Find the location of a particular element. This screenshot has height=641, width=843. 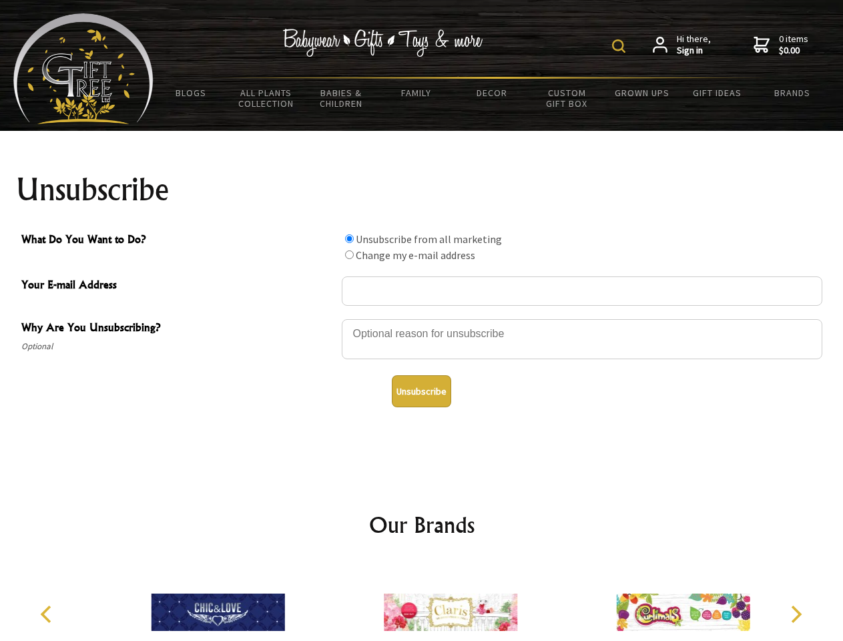

a: Gift Ideas is located at coordinates (717, 93).